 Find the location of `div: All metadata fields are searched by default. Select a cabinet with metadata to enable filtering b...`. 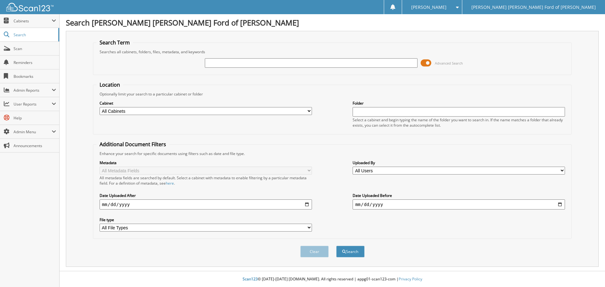

div: All metadata fields are searched by default. Select a cabinet with metadata to enable filtering b... is located at coordinates (206, 181).